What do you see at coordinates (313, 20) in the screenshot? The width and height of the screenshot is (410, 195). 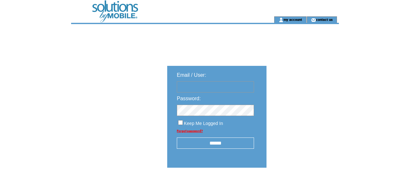 I see `img: contact_us_icon.gif` at bounding box center [313, 20].